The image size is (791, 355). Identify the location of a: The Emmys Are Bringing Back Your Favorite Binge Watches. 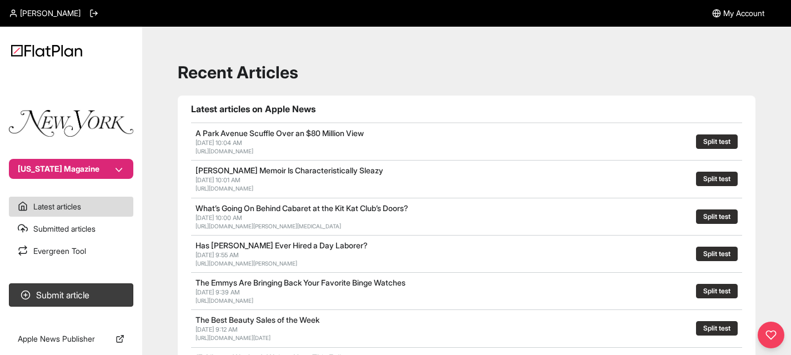
(300, 282).